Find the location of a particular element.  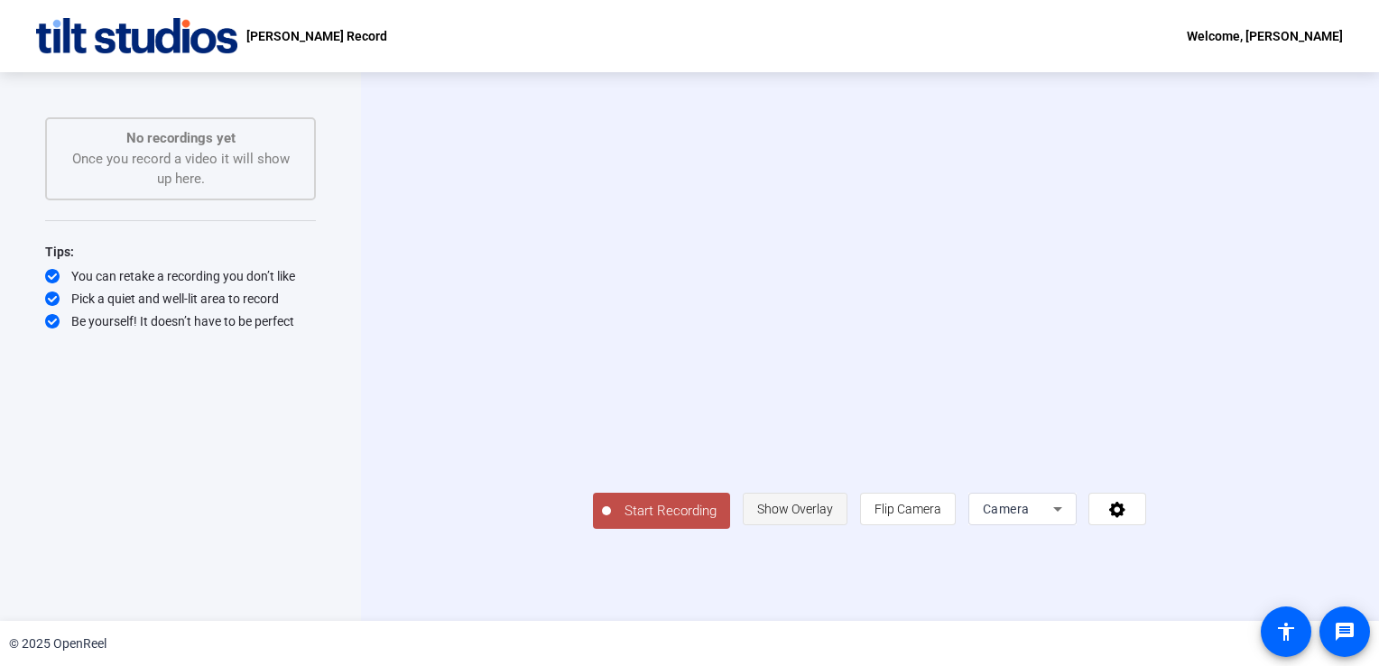

button: Start Recording is located at coordinates (661, 511).